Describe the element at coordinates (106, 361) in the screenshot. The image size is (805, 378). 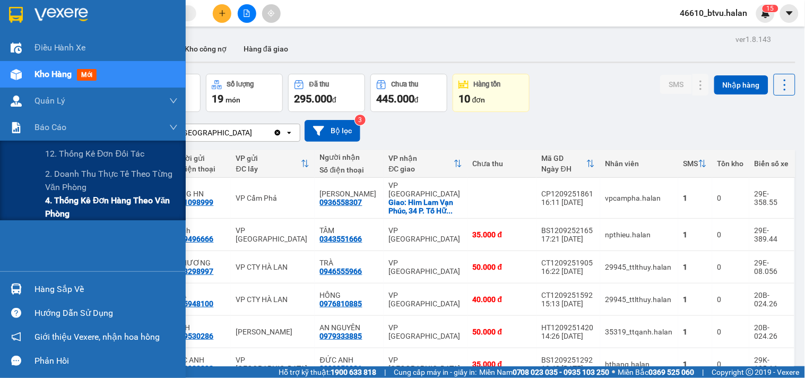
I see `div: Phản hồi` at that location.